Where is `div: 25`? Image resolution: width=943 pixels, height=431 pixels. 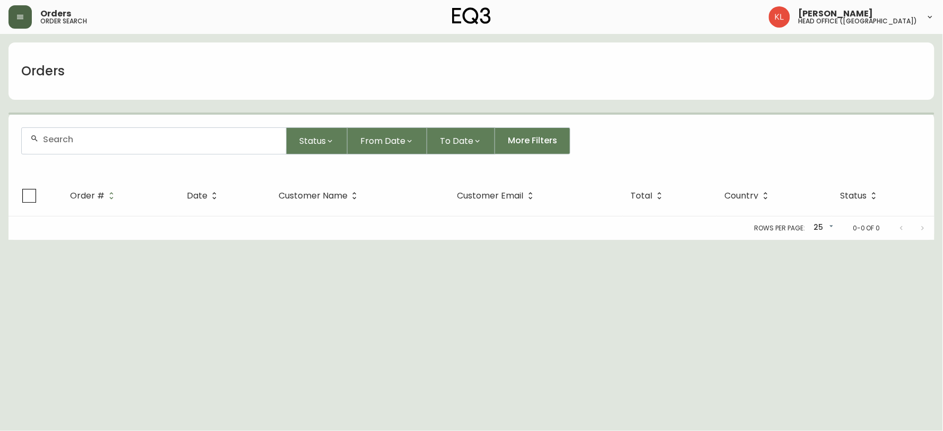
div: 25 is located at coordinates (823, 228).